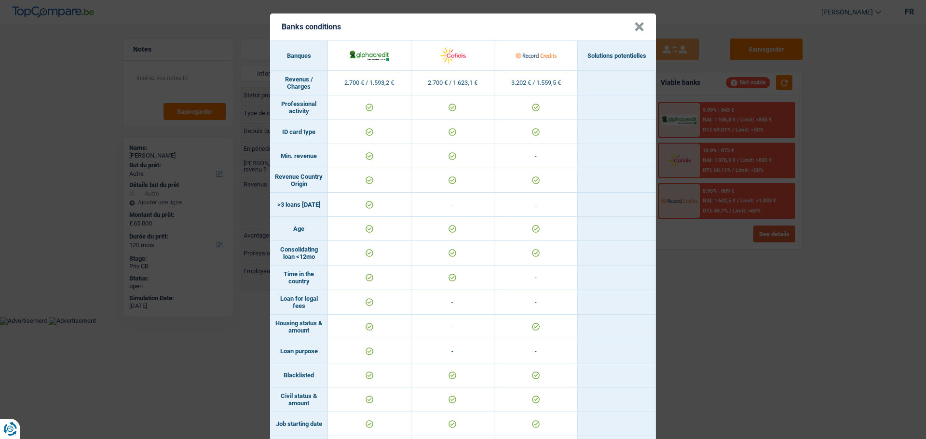 The image size is (926, 439). I want to click on td: ID card type, so click(299, 132).